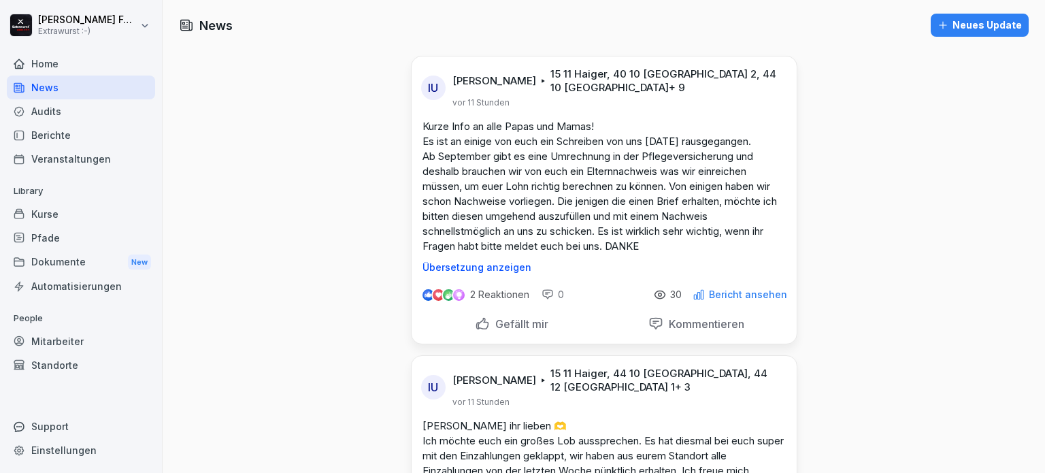  Describe the element at coordinates (81, 237) in the screenshot. I see `a: Pfade` at that location.